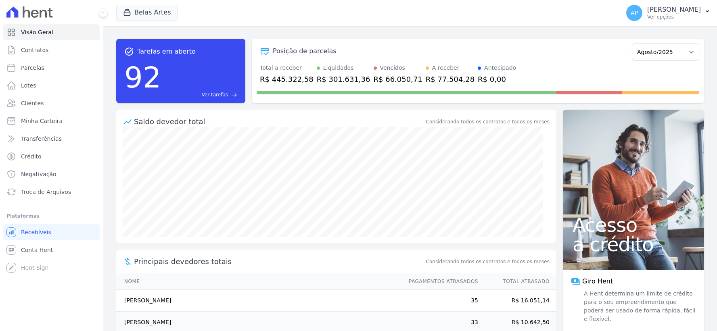  Describe the element at coordinates (286, 68) in the screenshot. I see `div: Total a receber` at that location.